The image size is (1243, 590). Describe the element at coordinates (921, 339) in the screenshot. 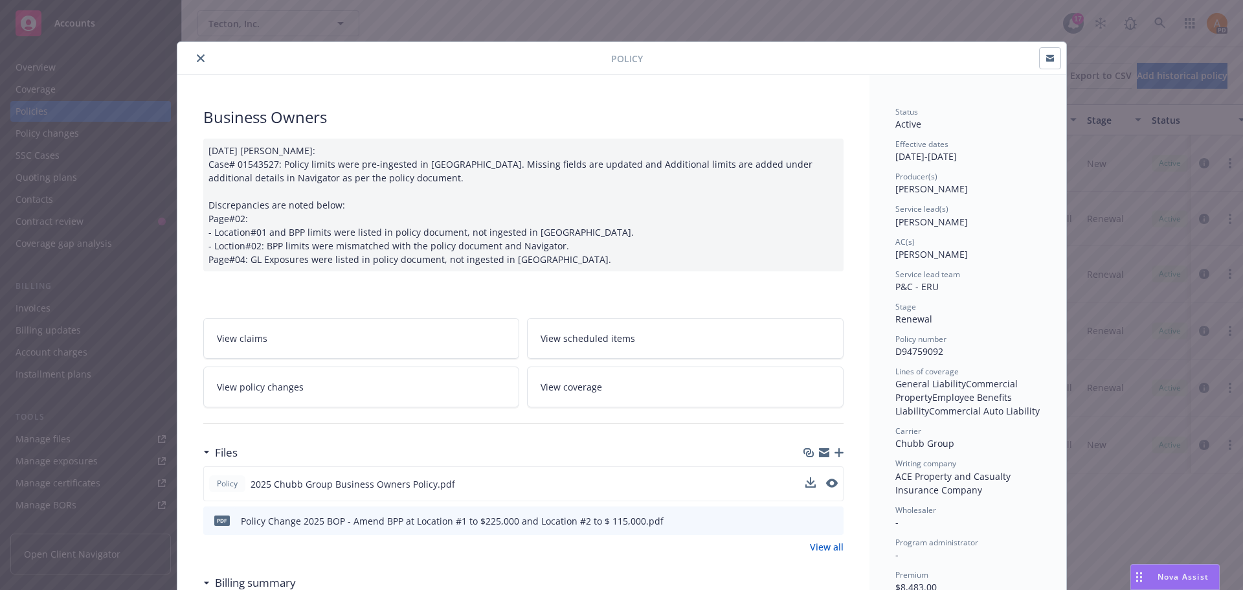

I see `span: Policy number` at that location.